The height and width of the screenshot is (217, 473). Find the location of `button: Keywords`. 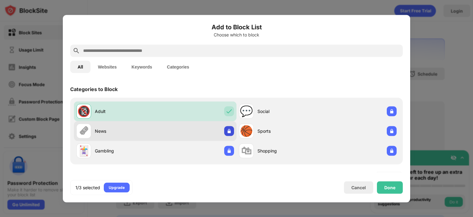

button: Keywords is located at coordinates (142, 67).